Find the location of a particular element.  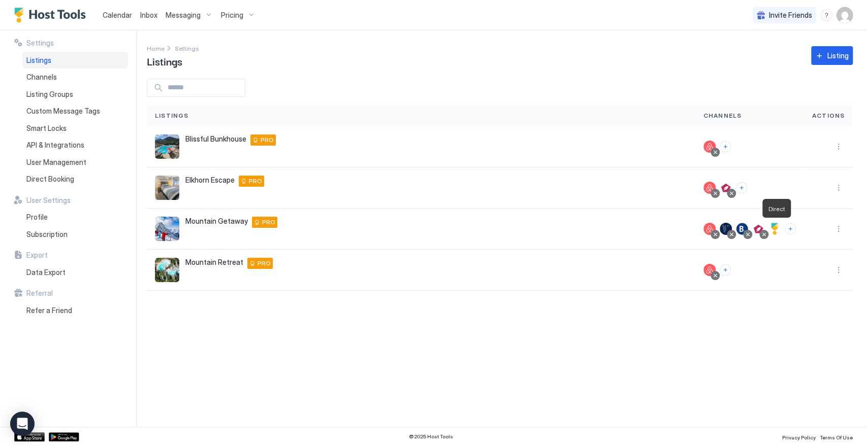

span: Privacy Policy is located at coordinates (799, 438).